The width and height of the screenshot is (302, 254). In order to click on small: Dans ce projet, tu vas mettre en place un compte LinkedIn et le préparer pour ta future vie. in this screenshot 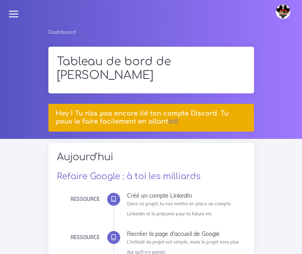, I will do `click(179, 209)`.